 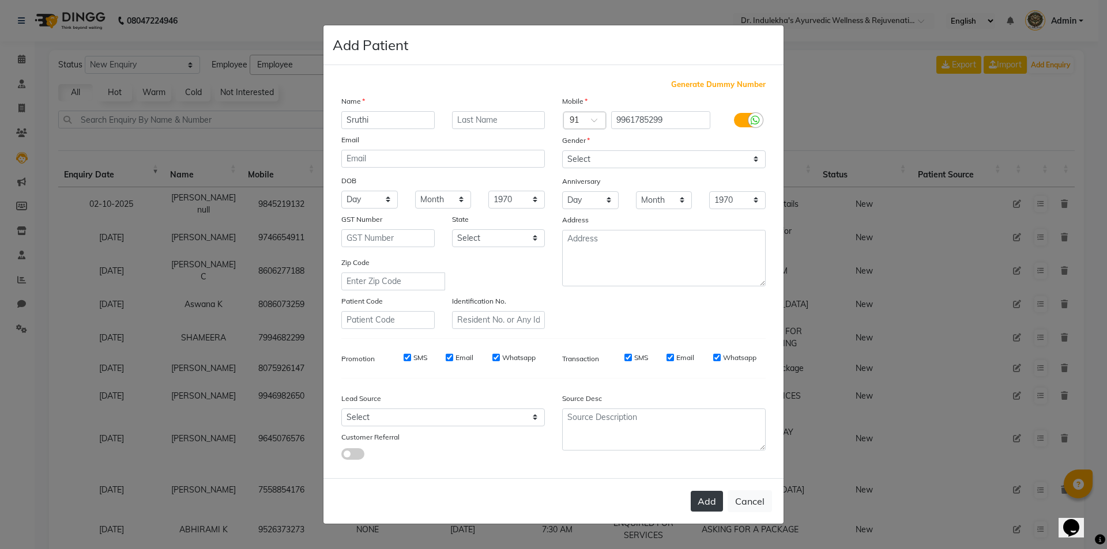 What do you see at coordinates (370, 45) in the screenshot?
I see `h4: Add Patient` at bounding box center [370, 45].